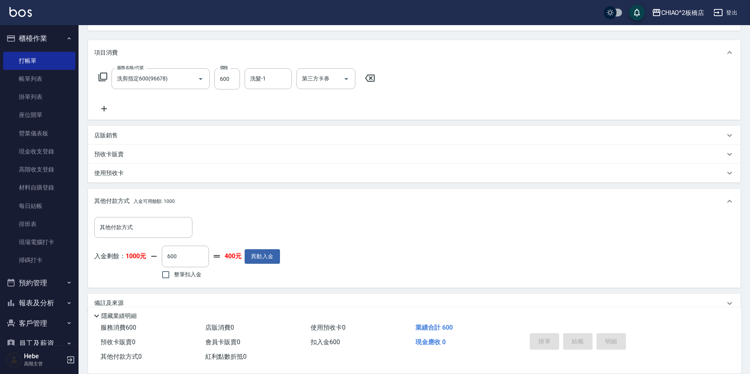 The image size is (750, 374). Describe the element at coordinates (233, 256) in the screenshot. I see `strong: 400元` at that location.